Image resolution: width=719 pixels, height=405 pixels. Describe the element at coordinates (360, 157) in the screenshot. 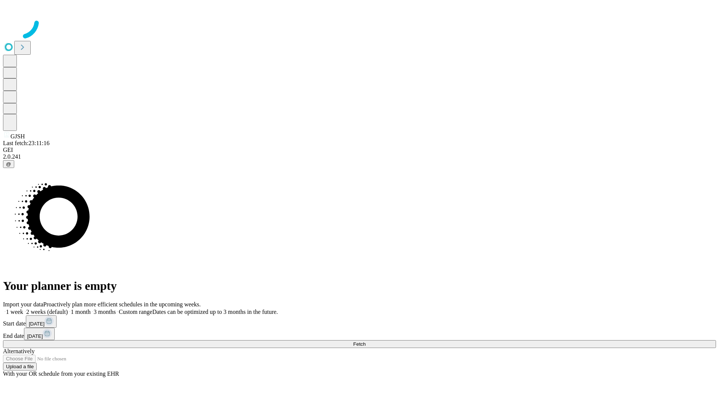

I see `div: 2.0.241` at that location.